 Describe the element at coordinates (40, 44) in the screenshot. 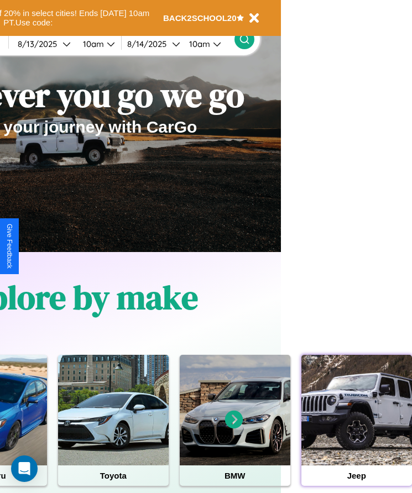

I see `div: 8 / 13 / 2025` at that location.